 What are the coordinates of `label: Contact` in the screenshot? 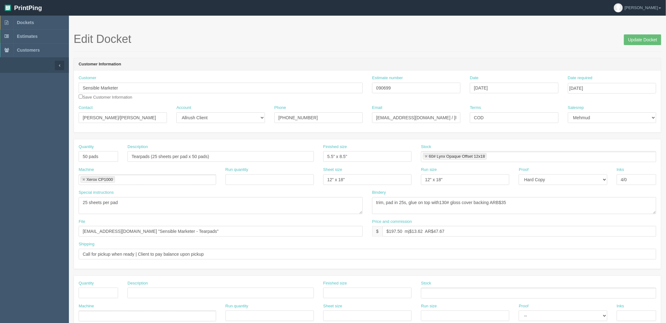 It's located at (85, 108).